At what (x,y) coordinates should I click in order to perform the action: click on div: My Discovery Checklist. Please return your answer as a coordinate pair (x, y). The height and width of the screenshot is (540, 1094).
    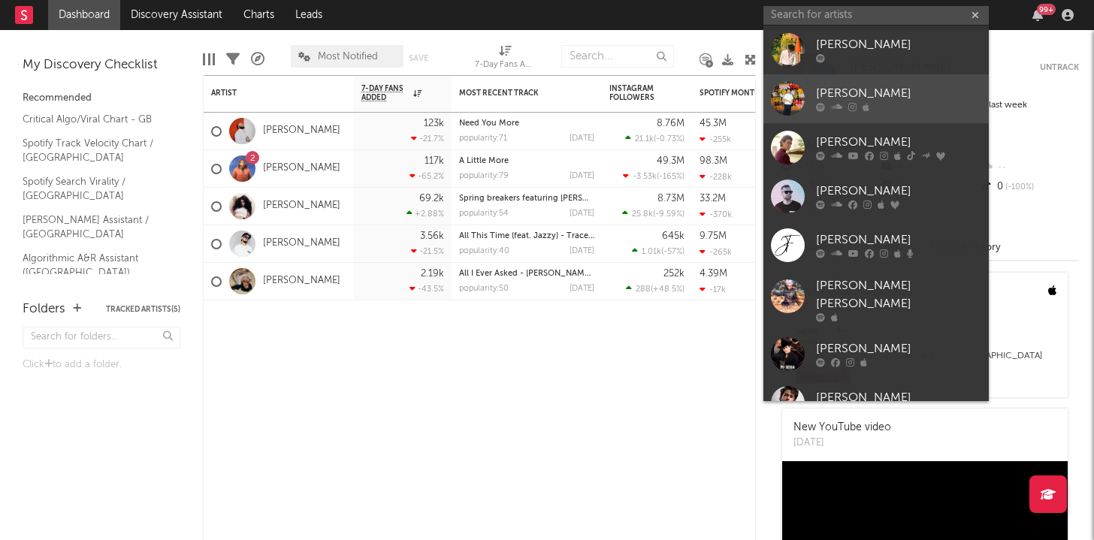
    Looking at the image, I should click on (101, 65).